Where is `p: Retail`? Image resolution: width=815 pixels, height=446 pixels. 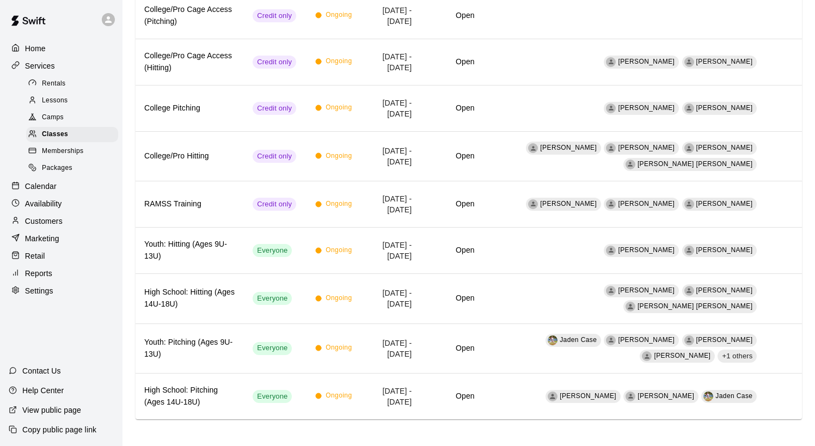 p: Retail is located at coordinates (35, 256).